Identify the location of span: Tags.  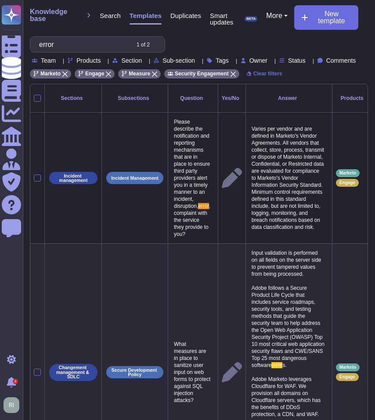
(222, 61).